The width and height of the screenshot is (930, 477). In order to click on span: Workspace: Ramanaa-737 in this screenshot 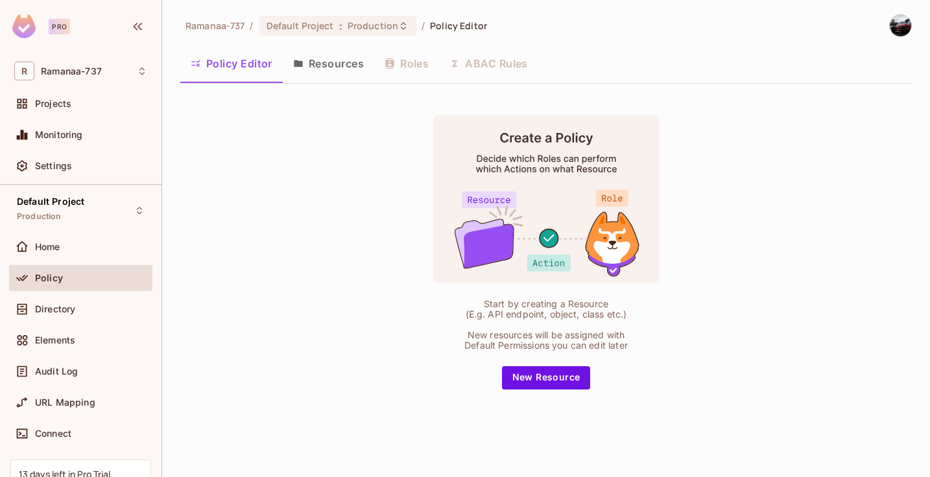, I will do `click(71, 71)`.